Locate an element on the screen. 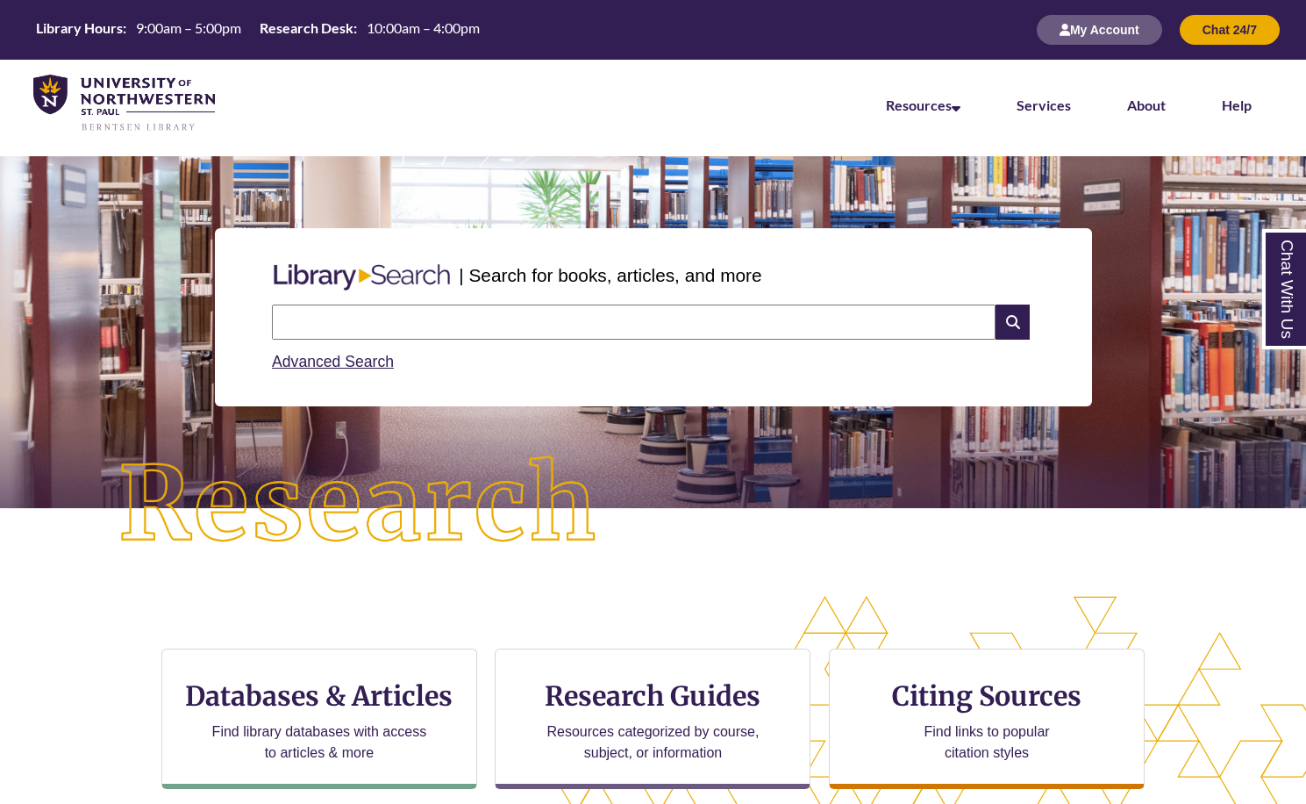  h3: Citing Sources is located at coordinates (987, 696).